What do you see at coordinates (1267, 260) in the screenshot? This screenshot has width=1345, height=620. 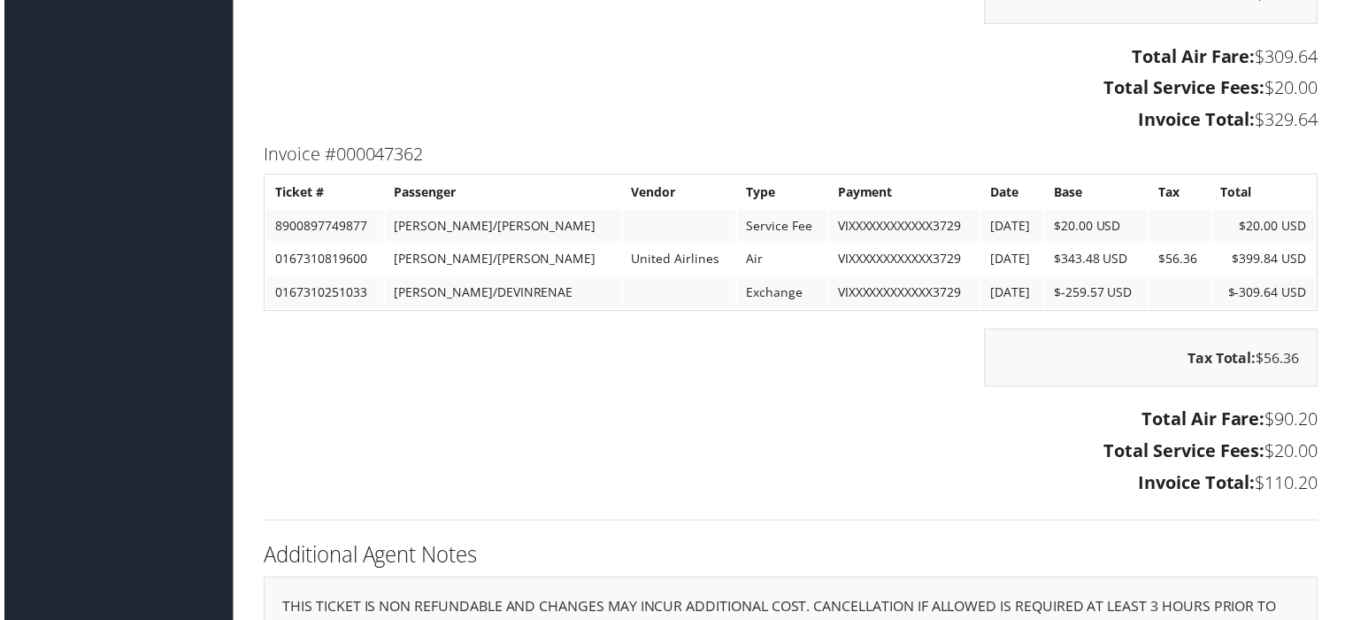 I see `td: $399.84 USD` at bounding box center [1267, 260].